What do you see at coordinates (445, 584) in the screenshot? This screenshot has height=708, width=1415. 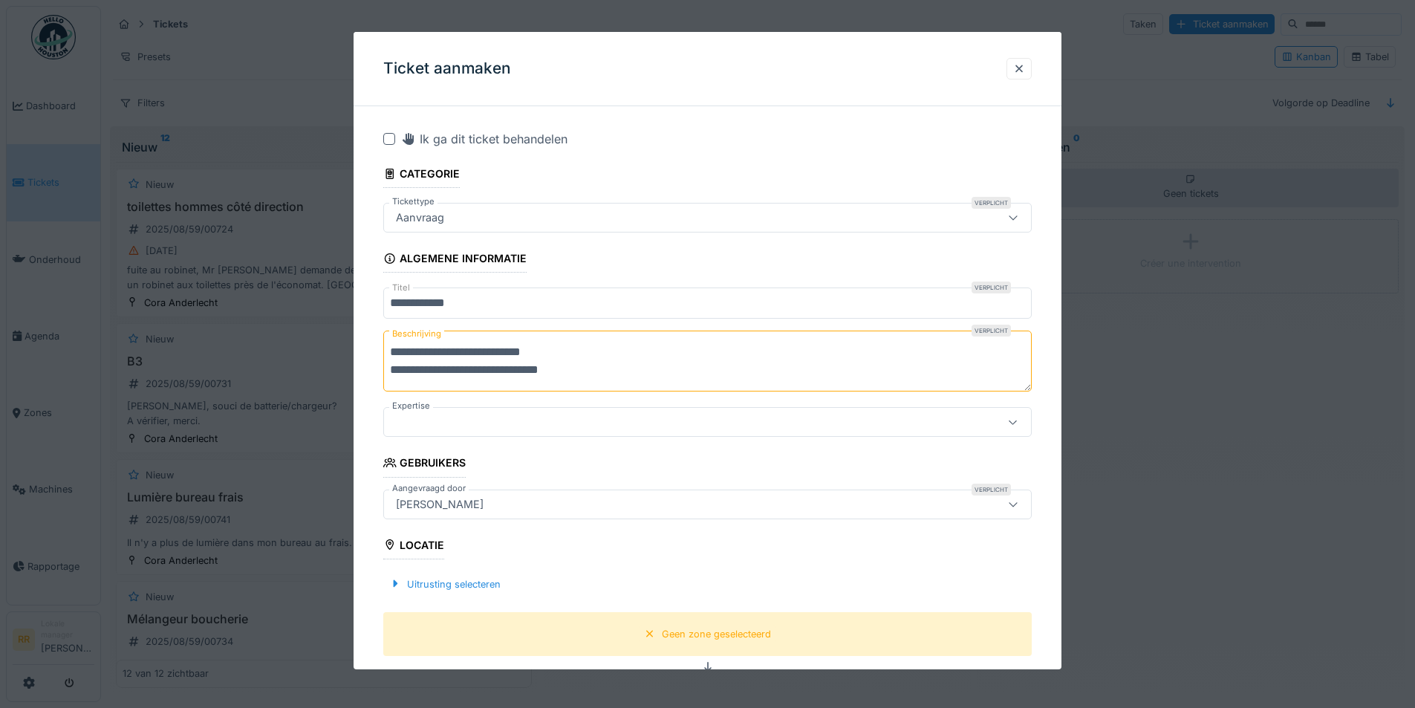 I see `div: Uitrusting selecteren` at bounding box center [445, 584].